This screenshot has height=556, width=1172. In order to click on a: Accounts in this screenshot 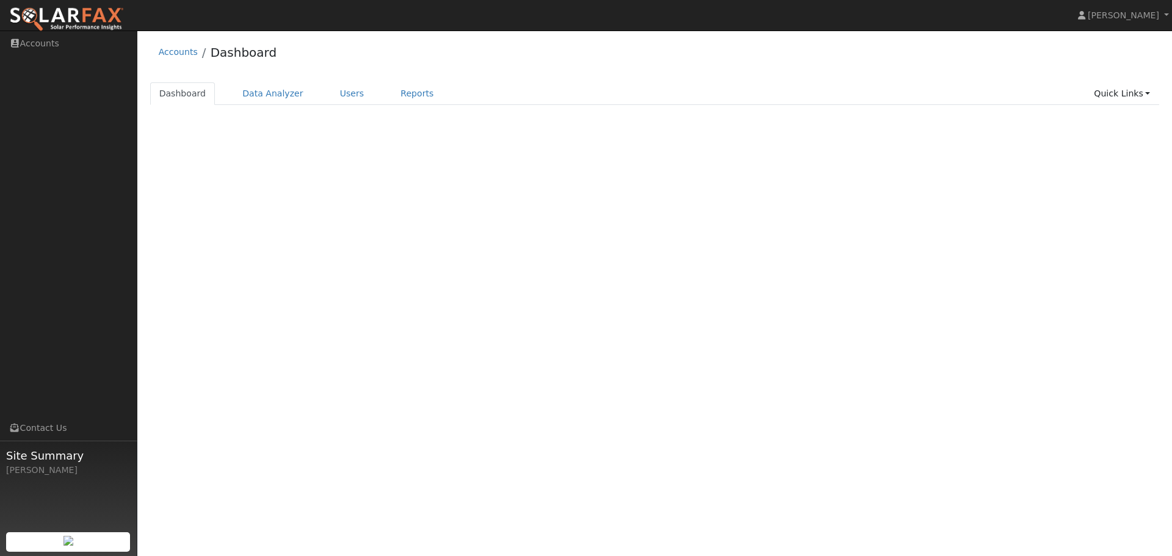, I will do `click(178, 52)`.